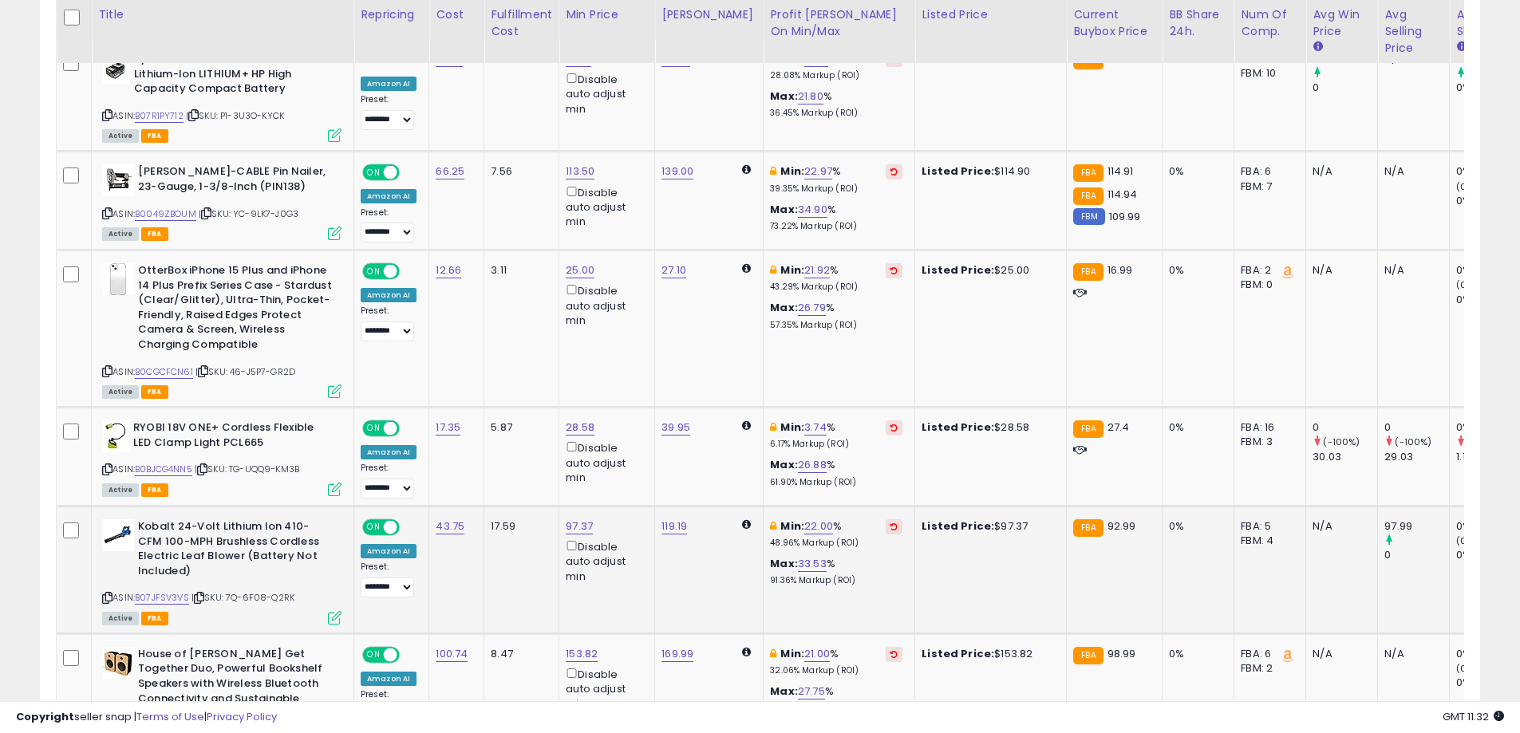 This screenshot has height=733, width=1520. I want to click on a: 27.75, so click(811, 692).